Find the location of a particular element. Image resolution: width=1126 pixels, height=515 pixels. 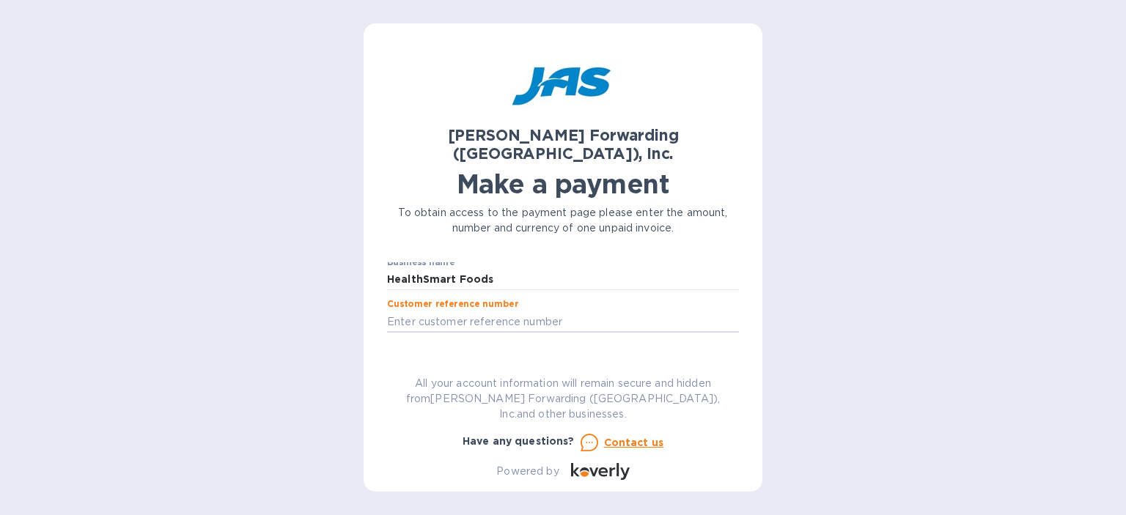

b: Have any questions? is located at coordinates (518, 441).